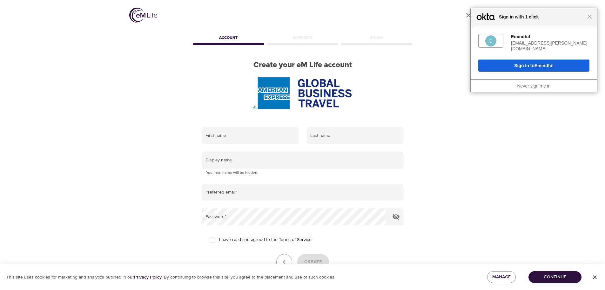 The image size is (605, 290). What do you see at coordinates (544, 65) in the screenshot?
I see `span: Emindful` at bounding box center [544, 65].